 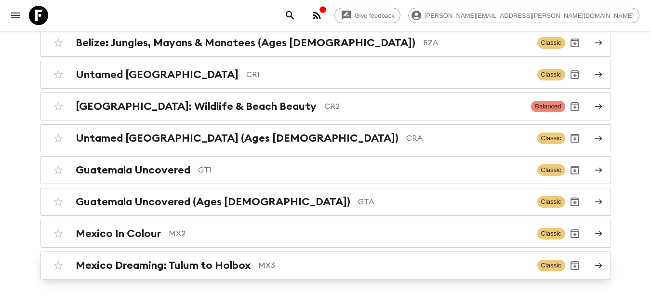 I want to click on a: Guatemala UncoveredGT1ClassicArchive, so click(x=326, y=170).